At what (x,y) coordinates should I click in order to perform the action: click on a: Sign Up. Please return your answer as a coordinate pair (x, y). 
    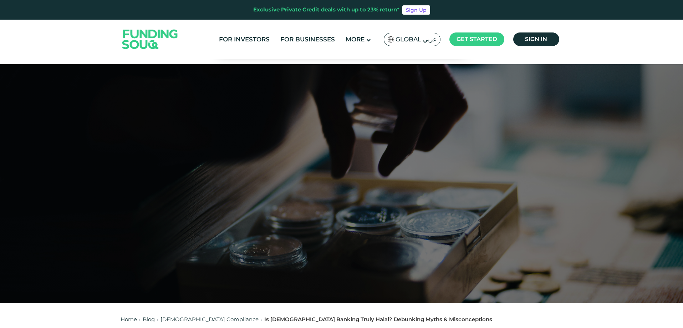
    Looking at the image, I should click on (416, 10).